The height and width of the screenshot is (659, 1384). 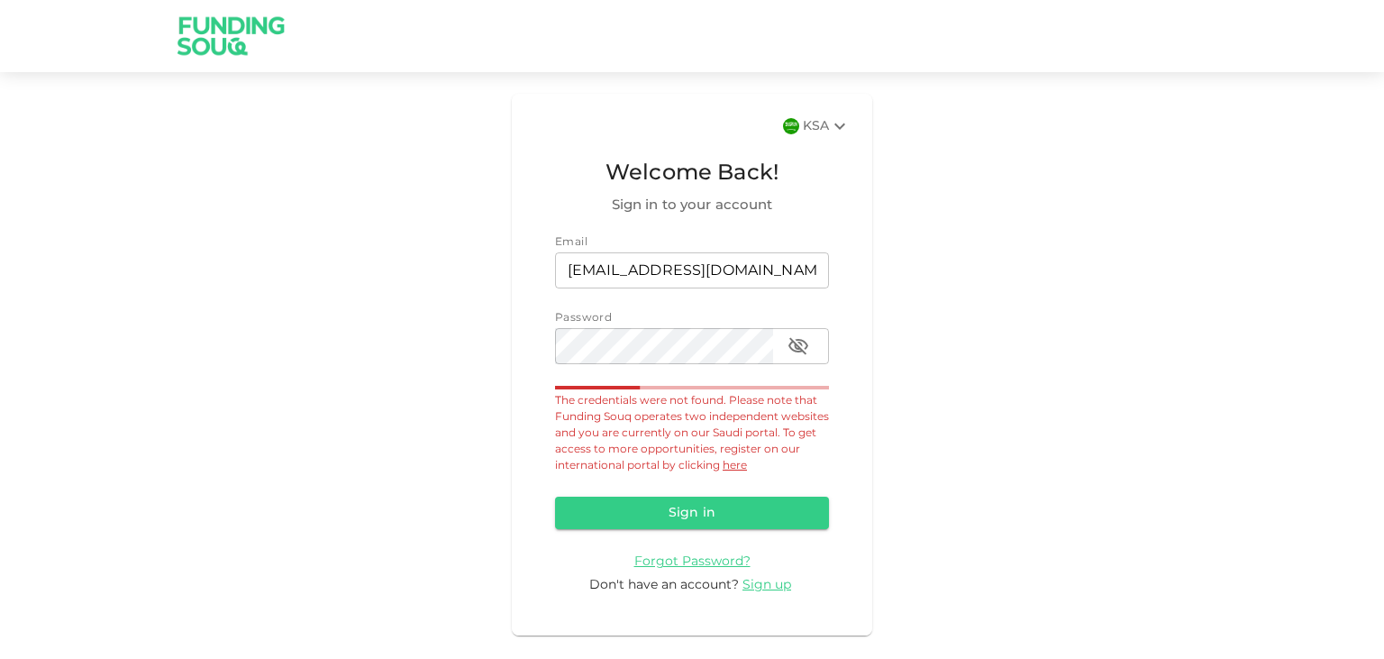 What do you see at coordinates (692, 513) in the screenshot?
I see `button: Sign in` at bounding box center [692, 513].